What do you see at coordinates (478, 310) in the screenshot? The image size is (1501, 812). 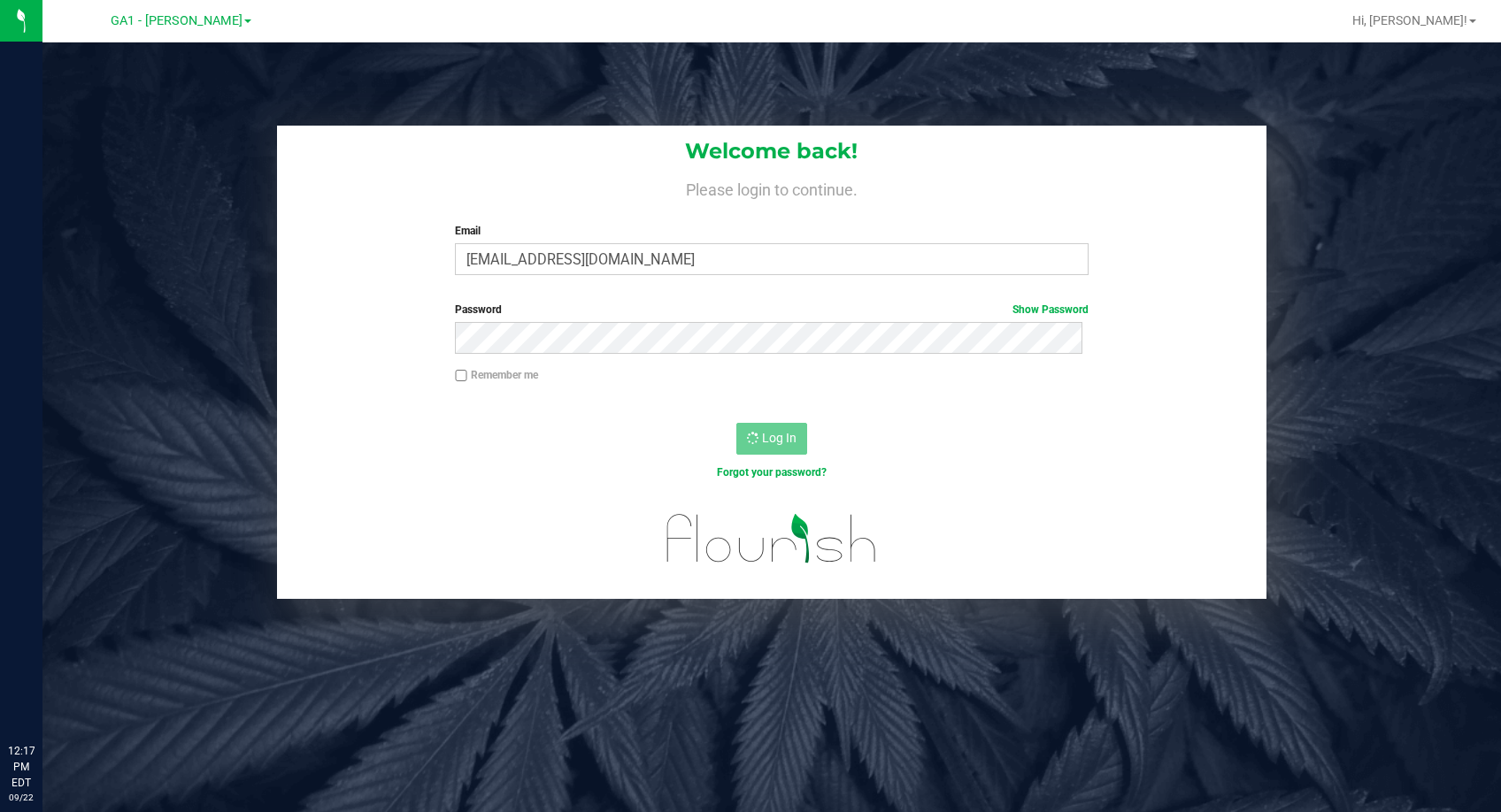 I see `span: Password` at bounding box center [478, 310].